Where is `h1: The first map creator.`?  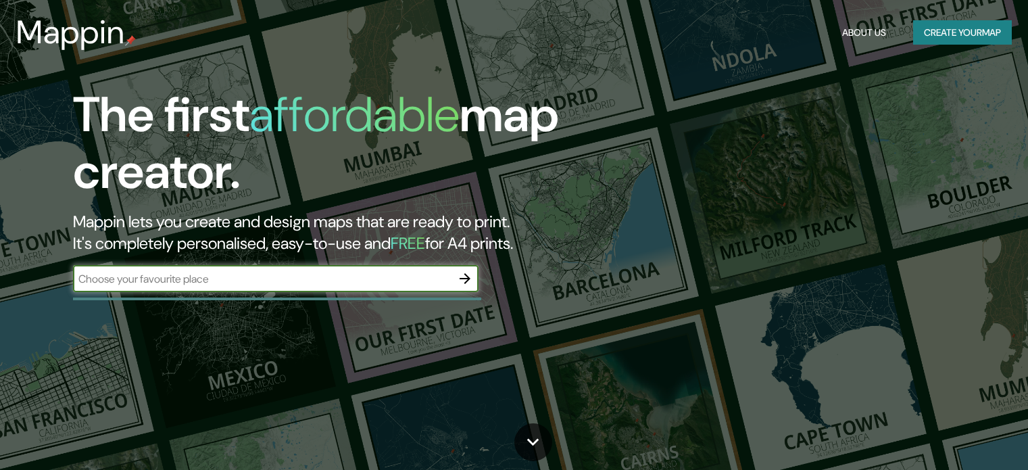 h1: The first map creator. is located at coordinates (330, 149).